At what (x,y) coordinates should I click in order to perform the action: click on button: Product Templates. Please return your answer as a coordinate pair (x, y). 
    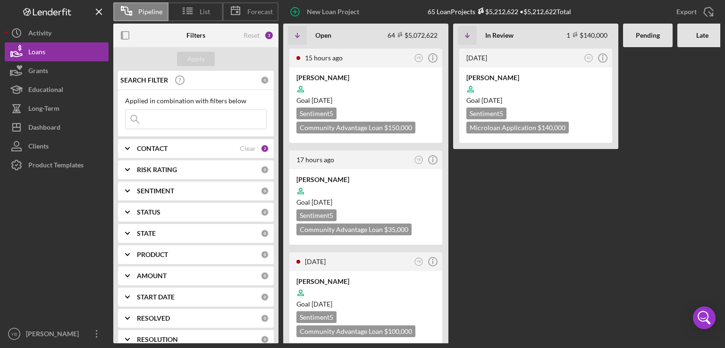
    Looking at the image, I should click on (57, 165).